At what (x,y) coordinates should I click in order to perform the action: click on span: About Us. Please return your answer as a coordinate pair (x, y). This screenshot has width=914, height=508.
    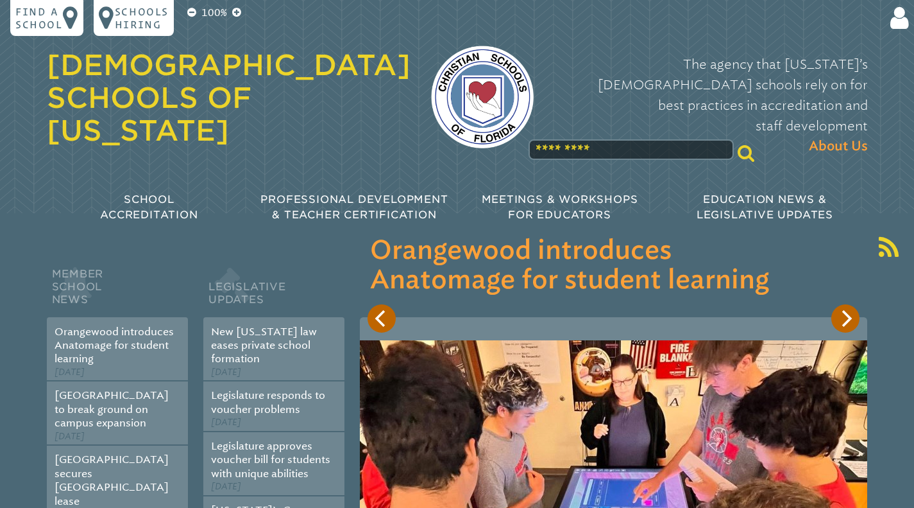
    Looking at the image, I should click on (839, 146).